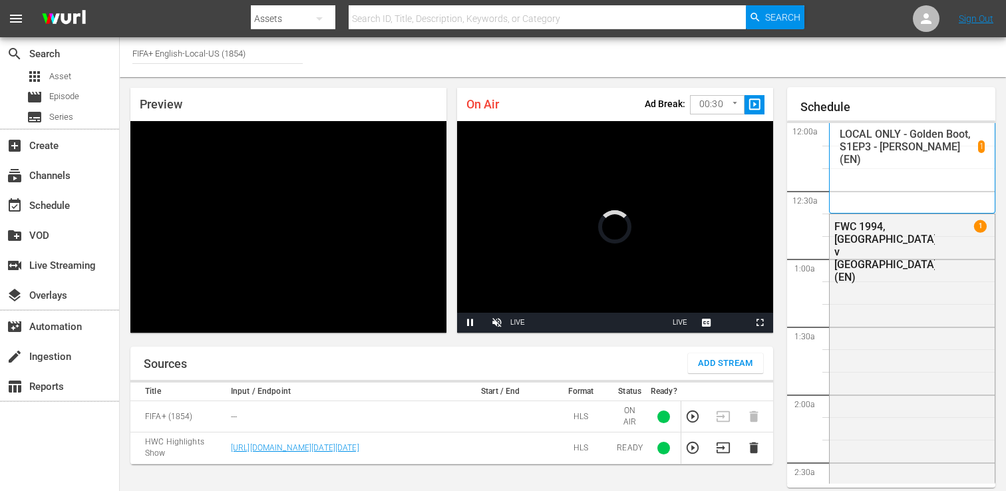 The height and width of the screenshot is (491, 1006). What do you see at coordinates (581, 392) in the screenshot?
I see `th: Format` at bounding box center [581, 392].